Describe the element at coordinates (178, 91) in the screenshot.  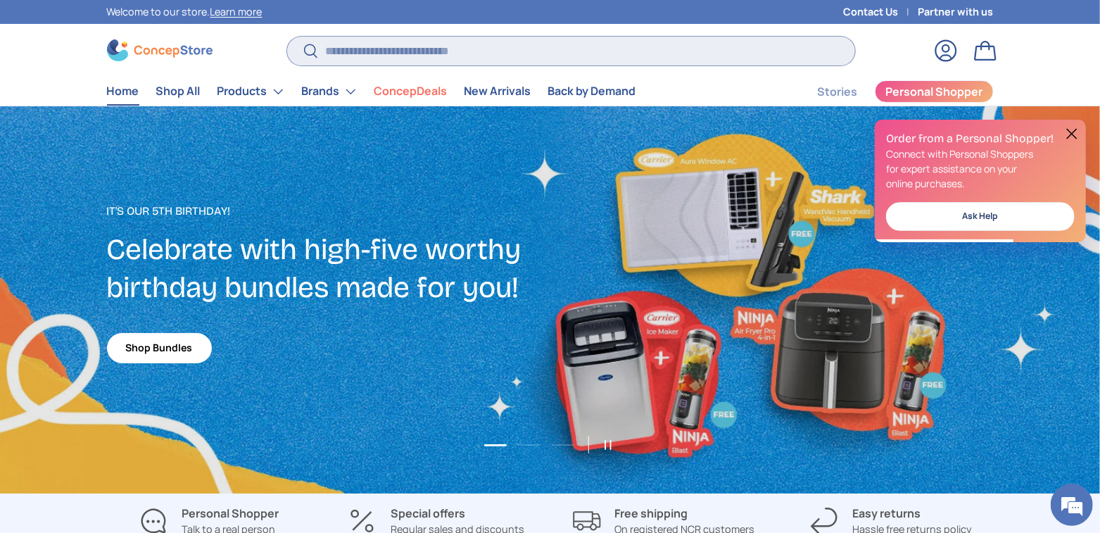
I see `a: Shop All` at that location.